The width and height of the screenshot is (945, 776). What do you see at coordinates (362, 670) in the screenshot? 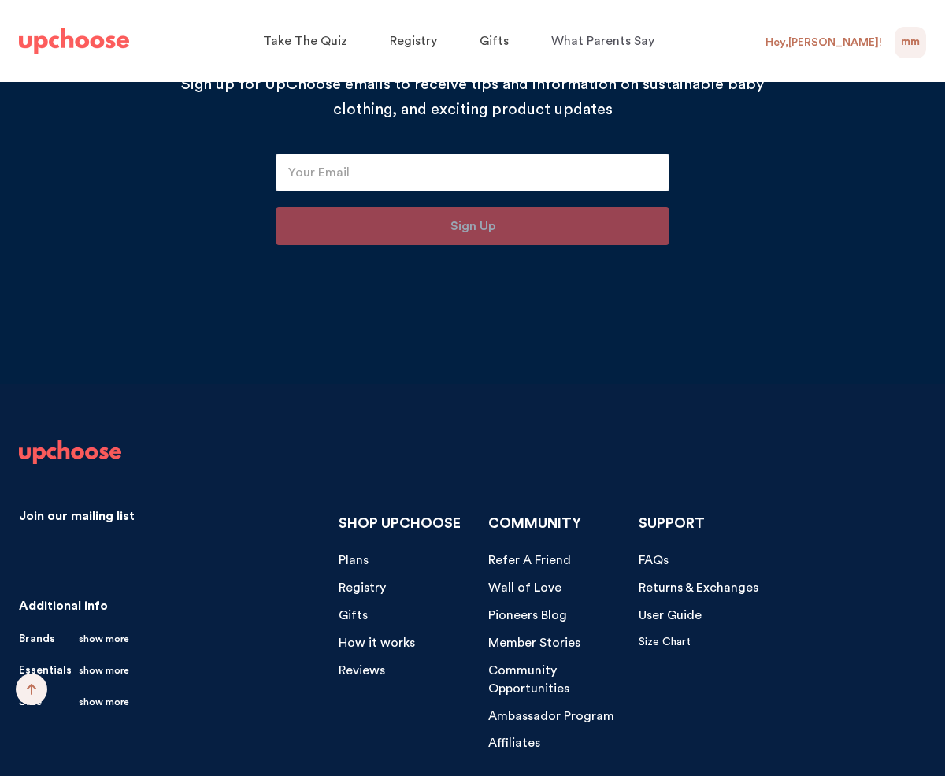
I see `span: Reviews` at bounding box center [362, 670].